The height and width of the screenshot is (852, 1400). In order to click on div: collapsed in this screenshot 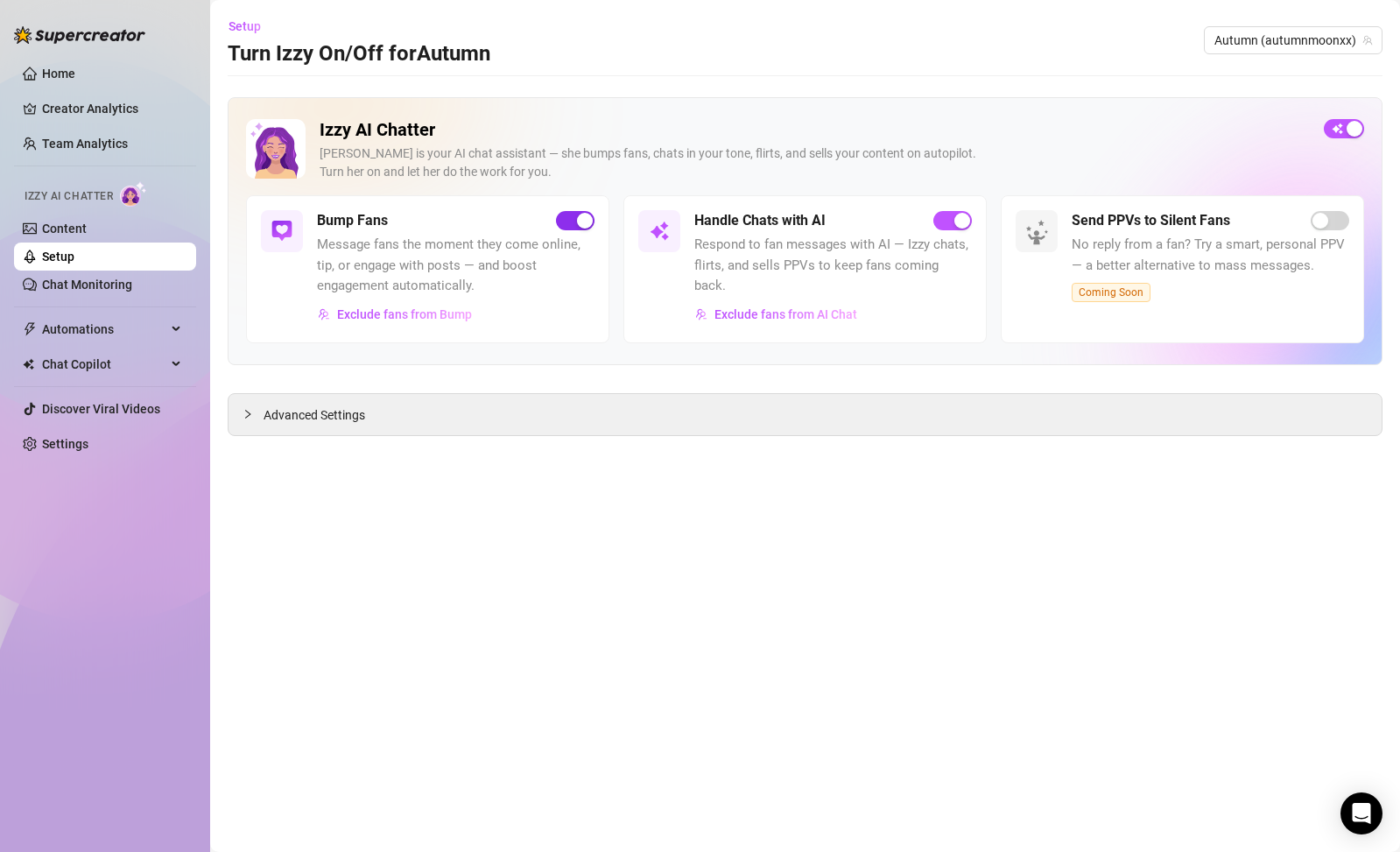, I will do `click(253, 414)`.